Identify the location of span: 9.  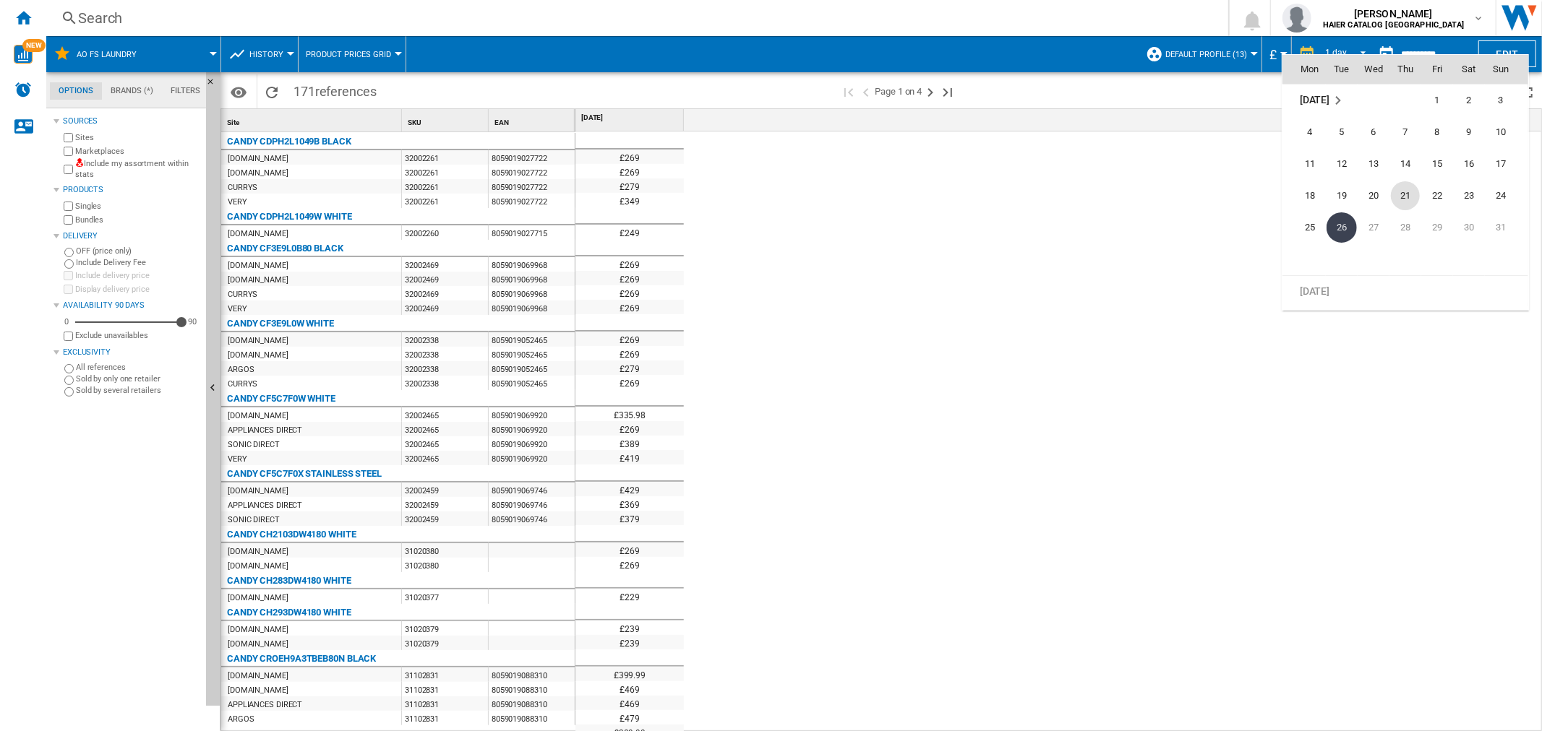
(1469, 132).